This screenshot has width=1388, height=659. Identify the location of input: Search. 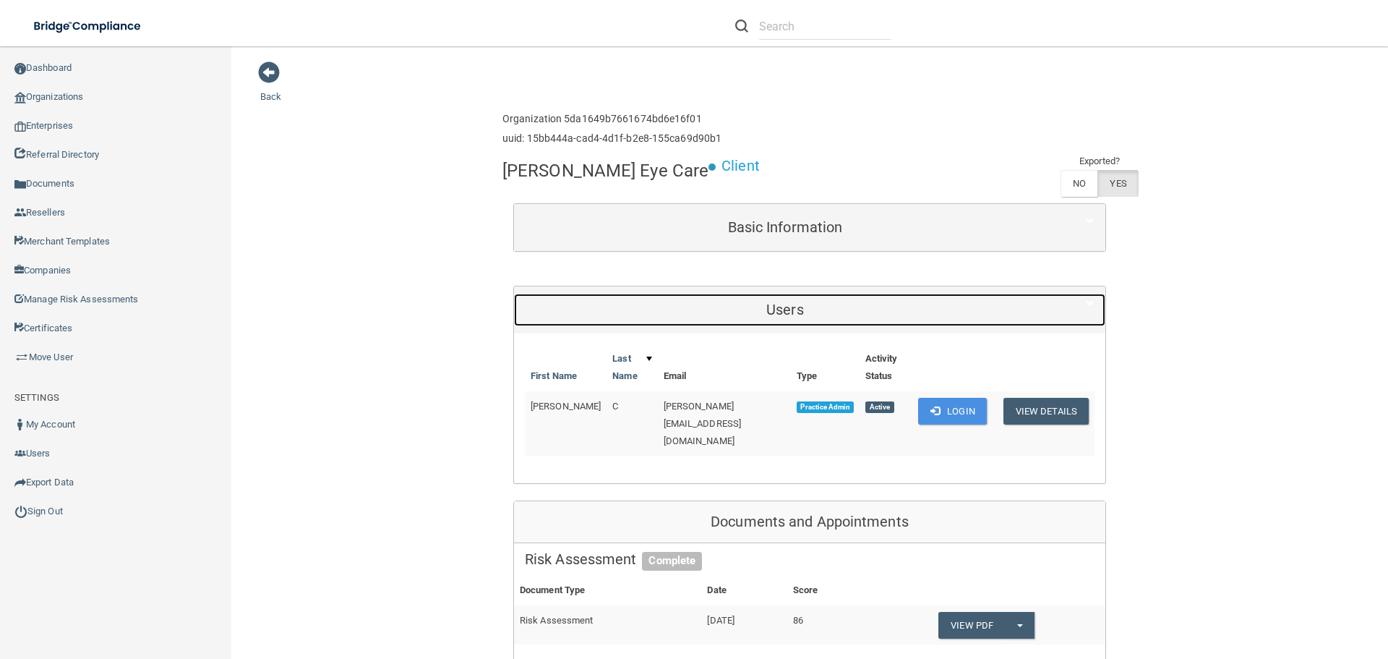
(825, 26).